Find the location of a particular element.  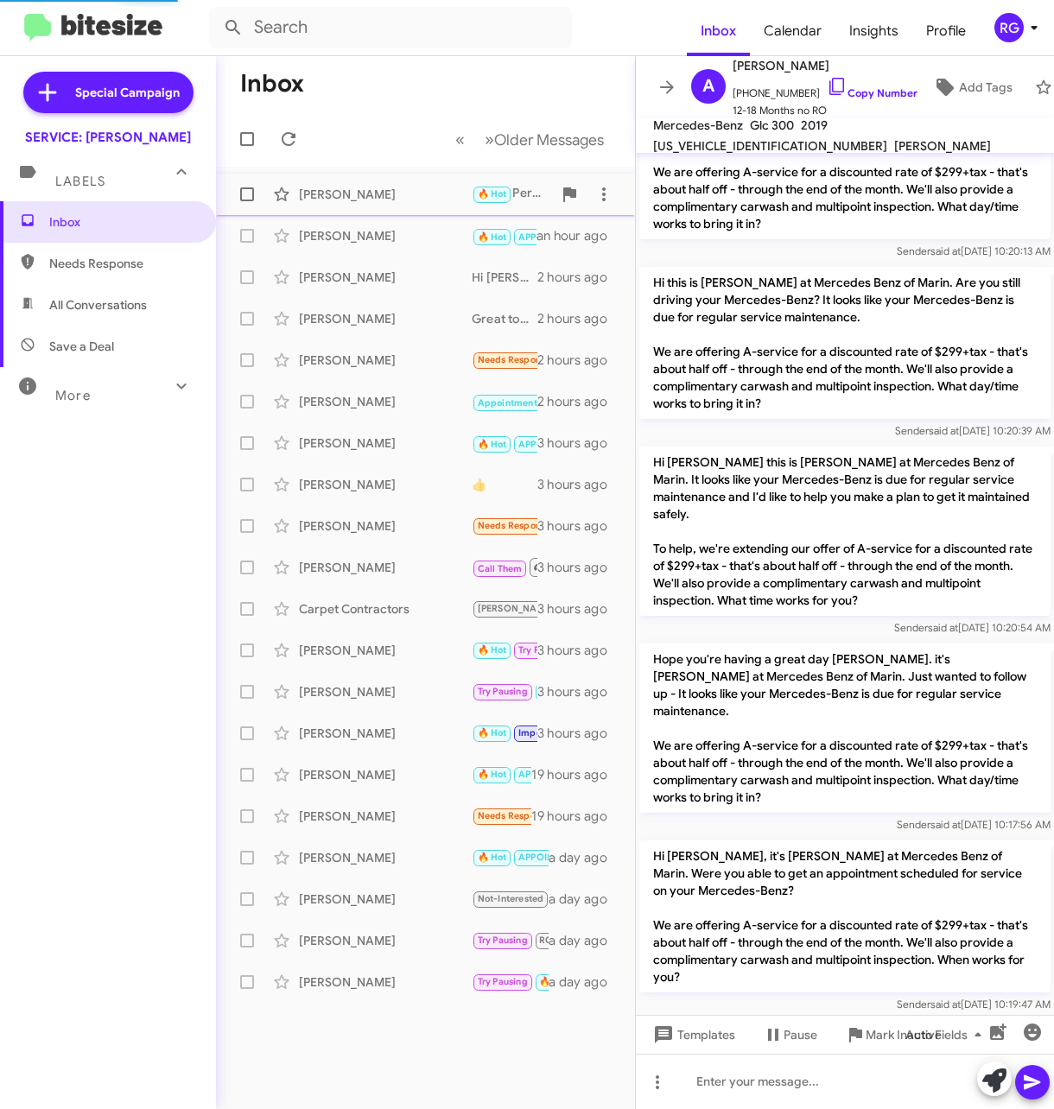

span: More is located at coordinates (73, 396).